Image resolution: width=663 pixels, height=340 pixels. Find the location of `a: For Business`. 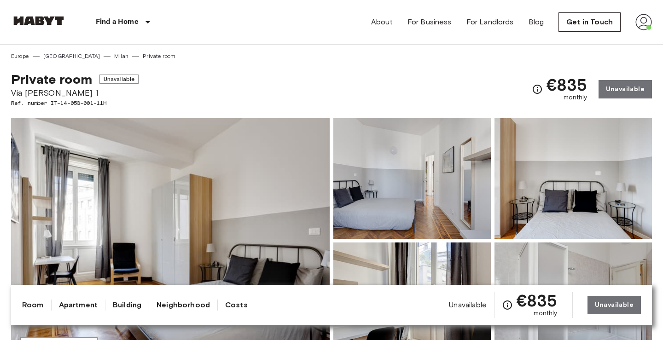

a: For Business is located at coordinates (429, 22).